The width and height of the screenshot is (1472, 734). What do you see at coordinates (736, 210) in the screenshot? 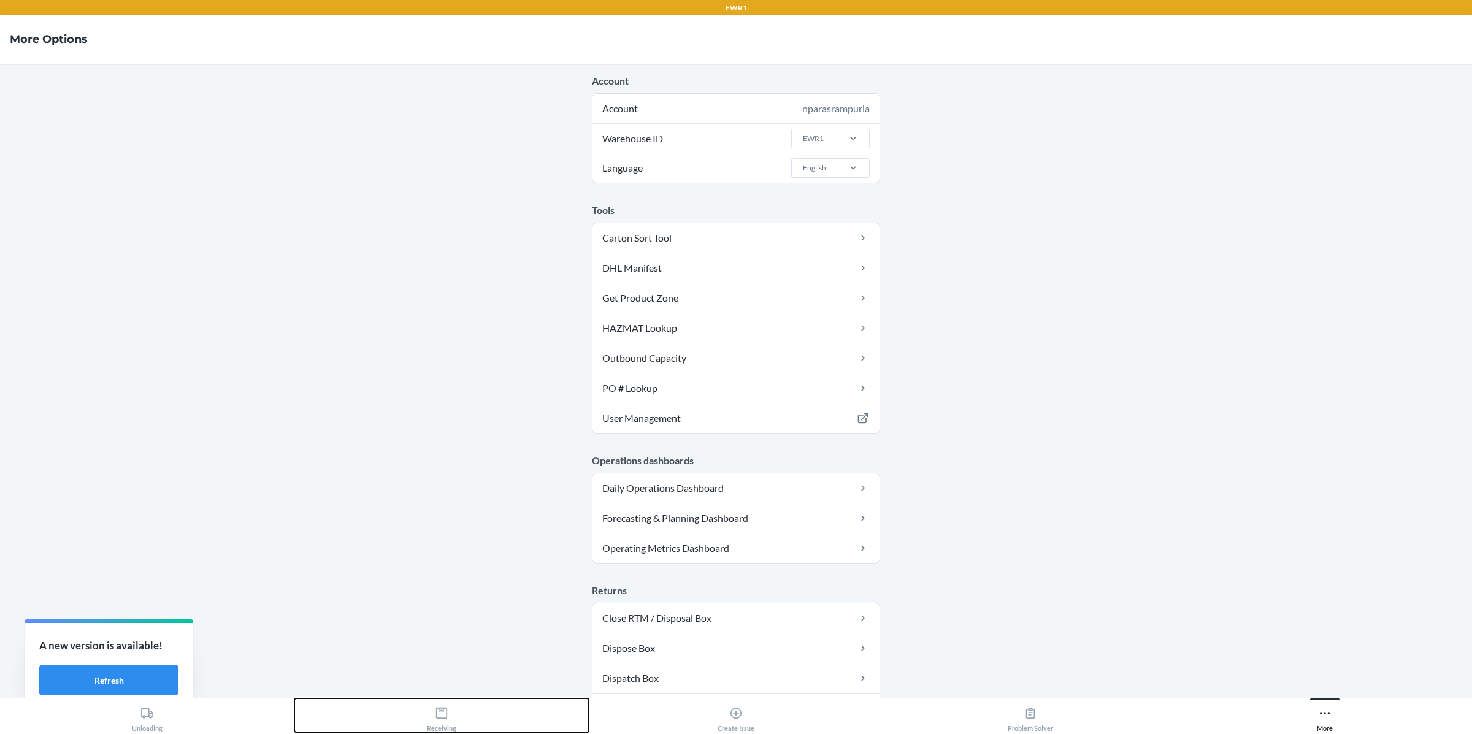
I see `p: Tools` at bounding box center [736, 210].